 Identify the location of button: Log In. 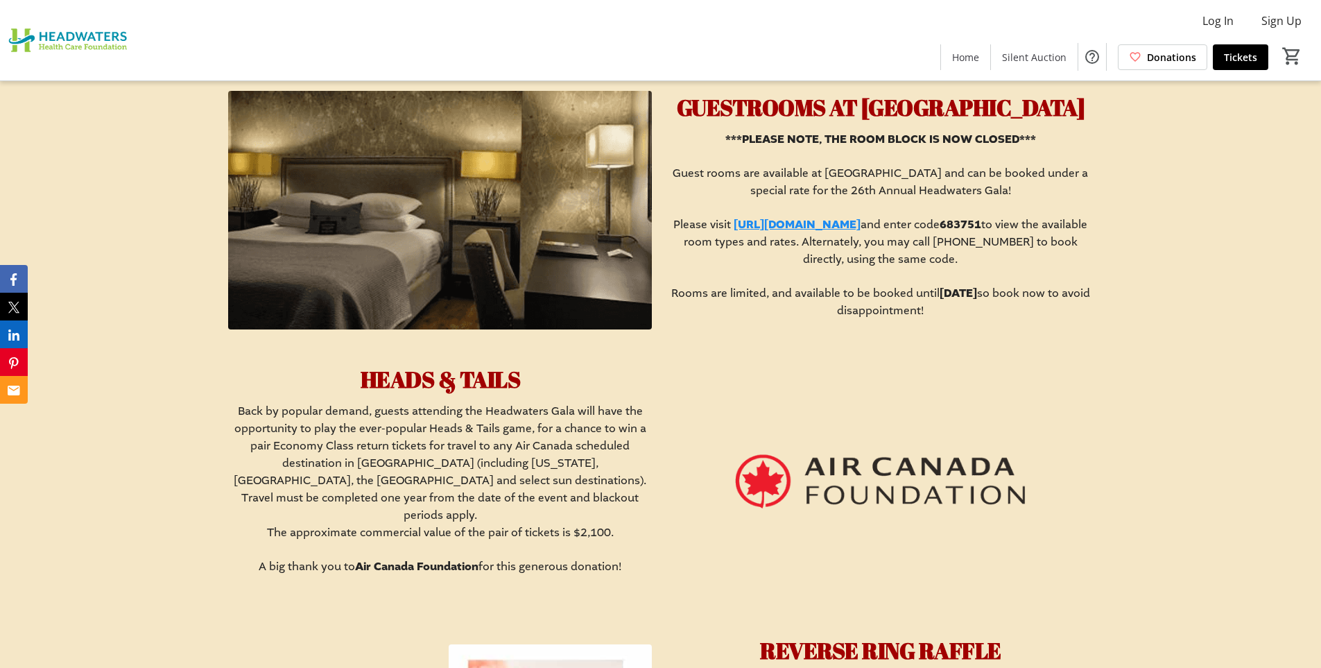
(1218, 21).